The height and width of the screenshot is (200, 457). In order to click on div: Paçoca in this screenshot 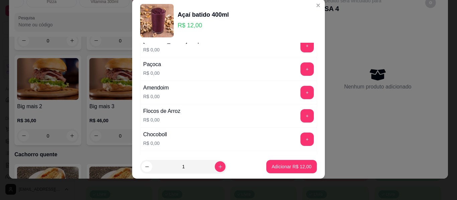, I will do `click(152, 65)`.